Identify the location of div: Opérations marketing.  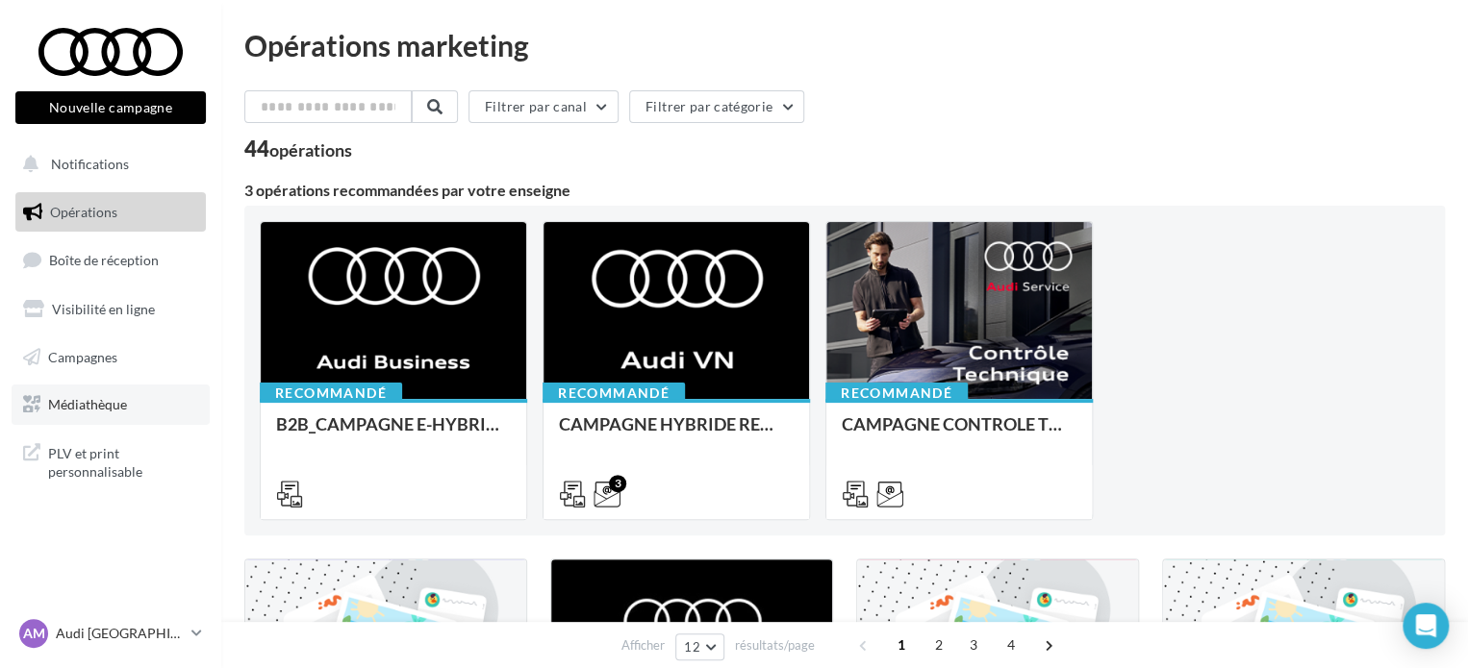
(844, 45).